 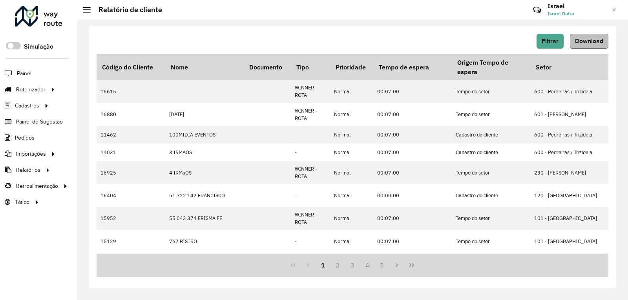 I want to click on th: Nome, so click(x=205, y=67).